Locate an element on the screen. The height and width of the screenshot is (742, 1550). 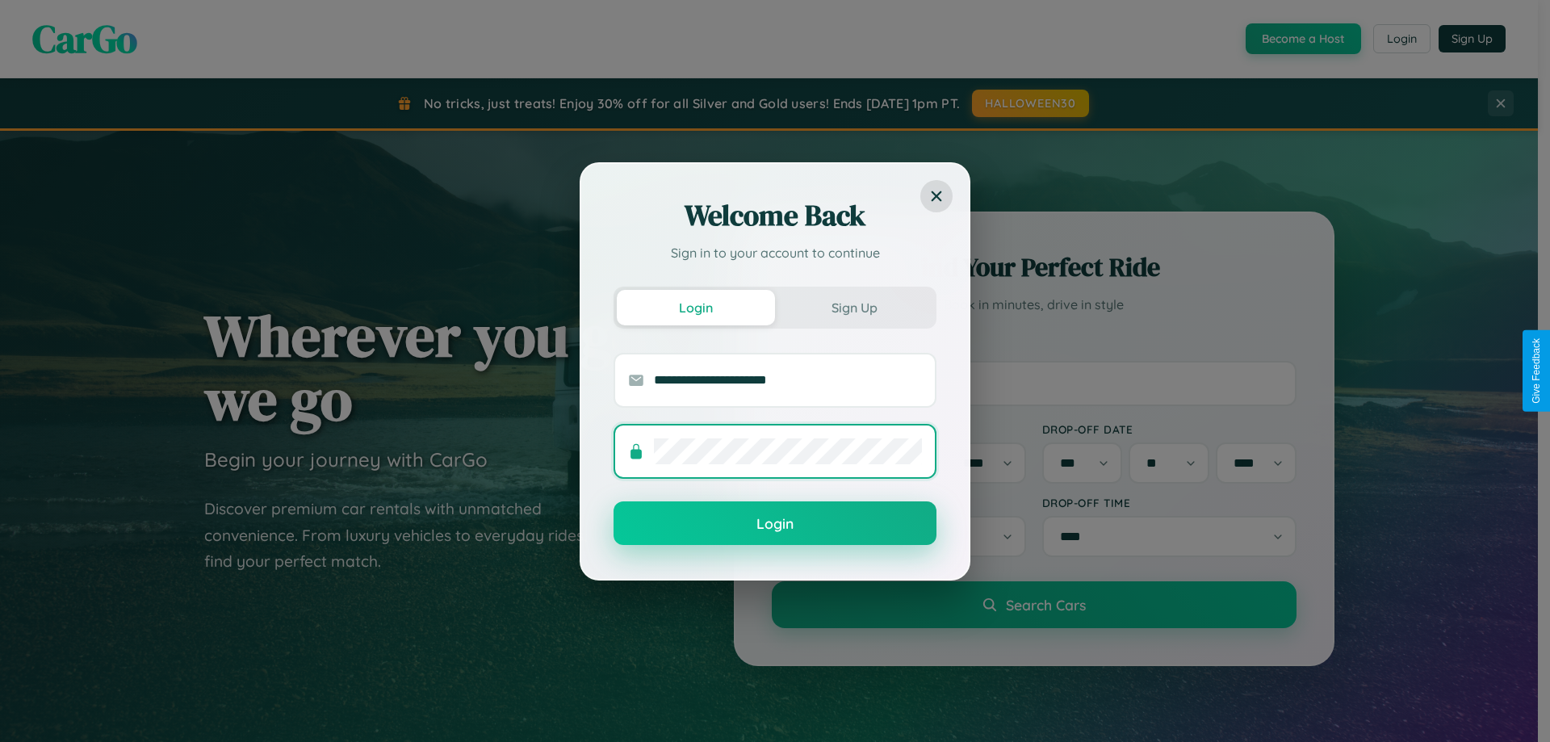
h2: Welcome Back is located at coordinates (775, 216).